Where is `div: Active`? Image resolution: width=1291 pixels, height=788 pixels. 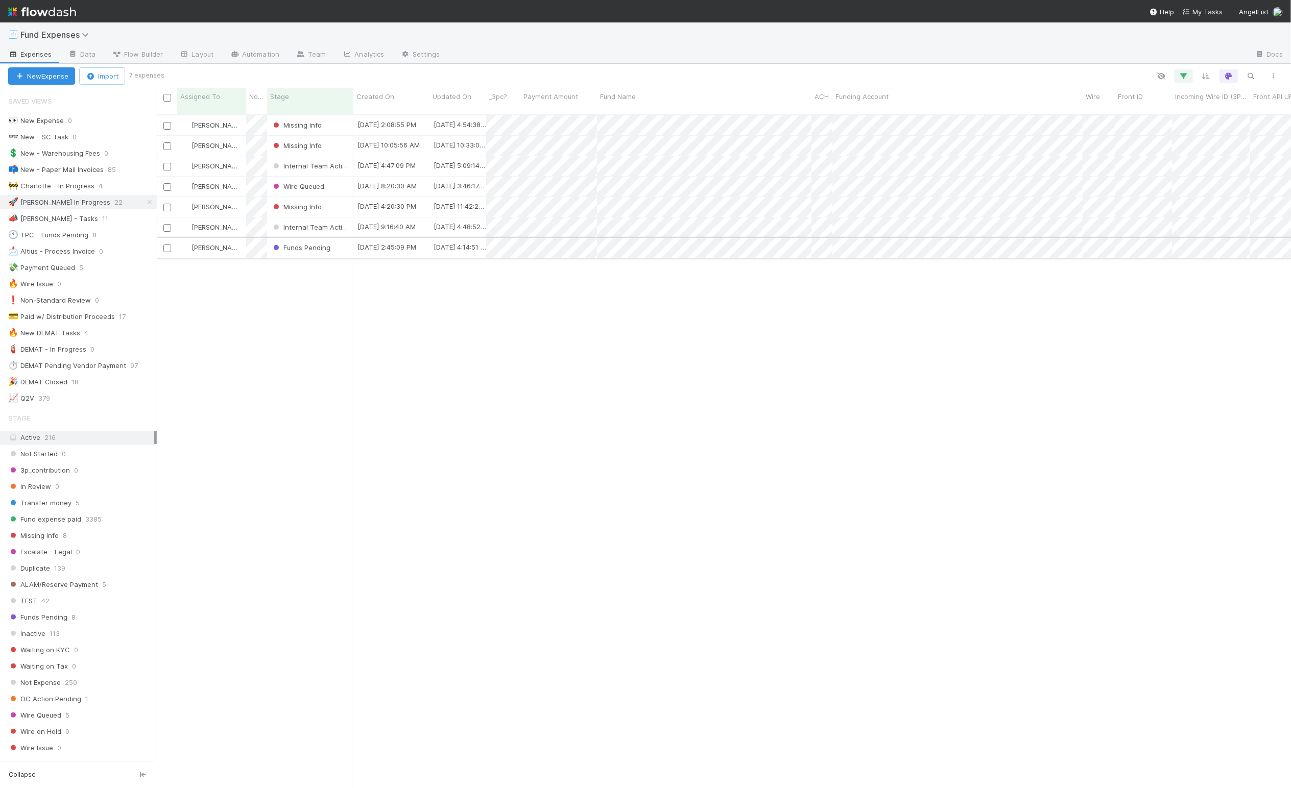 div: Active is located at coordinates (81, 438).